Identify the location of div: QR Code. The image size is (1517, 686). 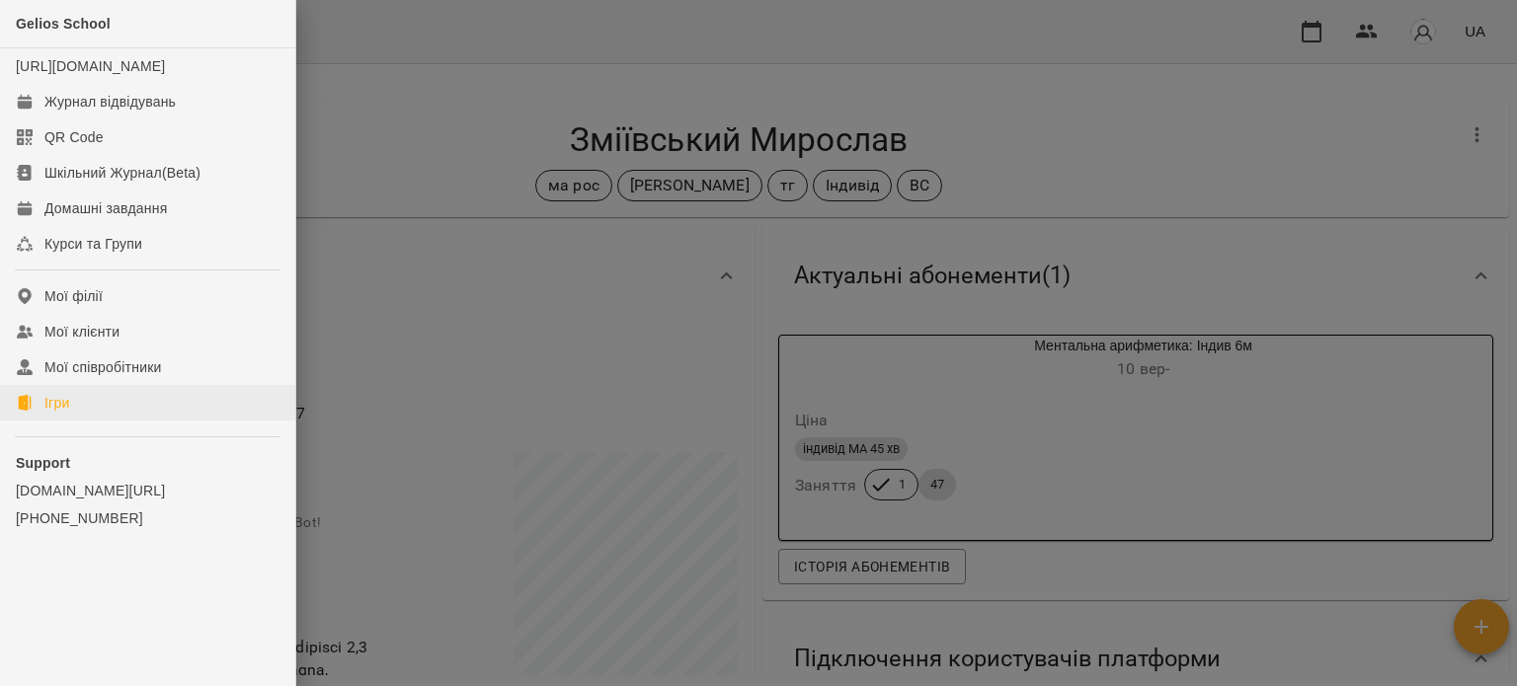
(74, 137).